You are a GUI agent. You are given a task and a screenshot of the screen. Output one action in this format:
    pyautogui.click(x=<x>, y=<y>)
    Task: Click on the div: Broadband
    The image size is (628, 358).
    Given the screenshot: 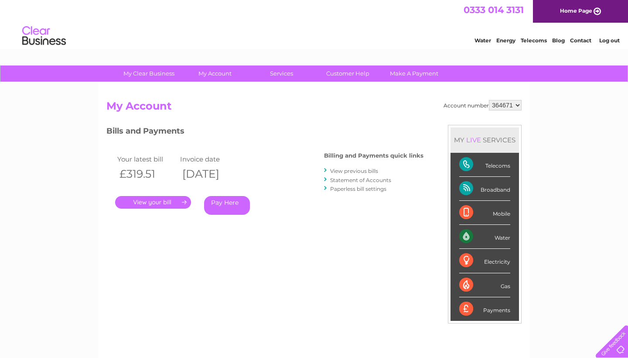 What is the action you would take?
    pyautogui.click(x=484, y=188)
    